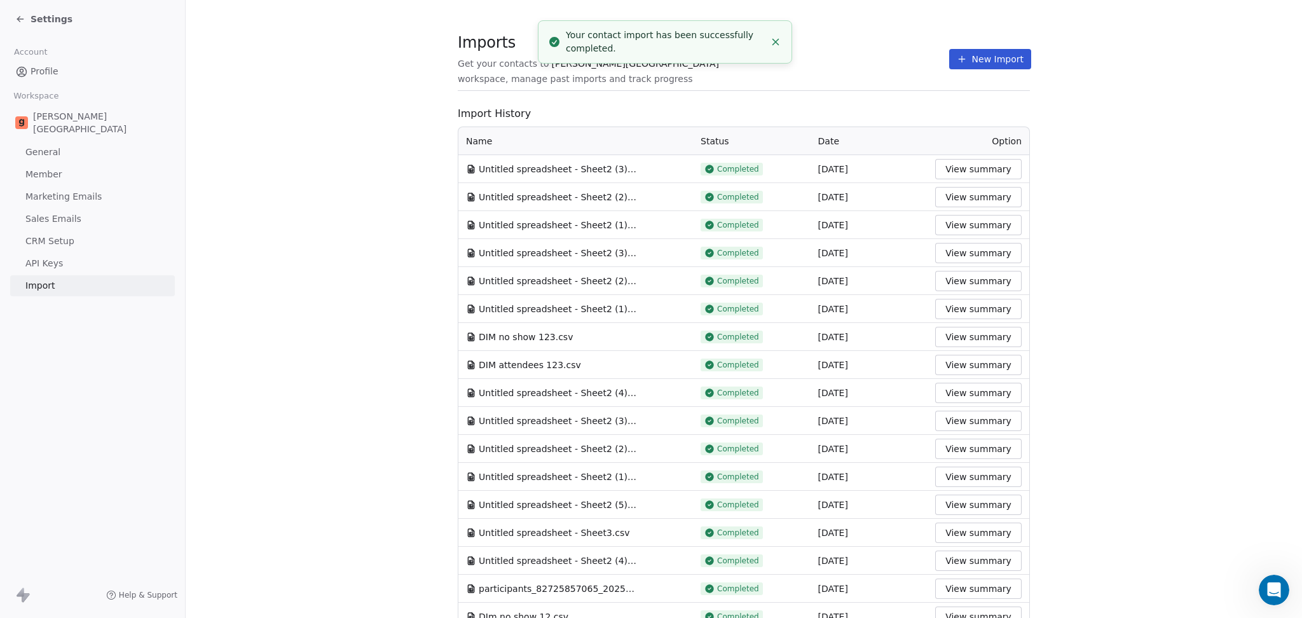 The width and height of the screenshot is (1302, 618). What do you see at coordinates (31, 52) in the screenshot?
I see `span: Account` at bounding box center [31, 52].